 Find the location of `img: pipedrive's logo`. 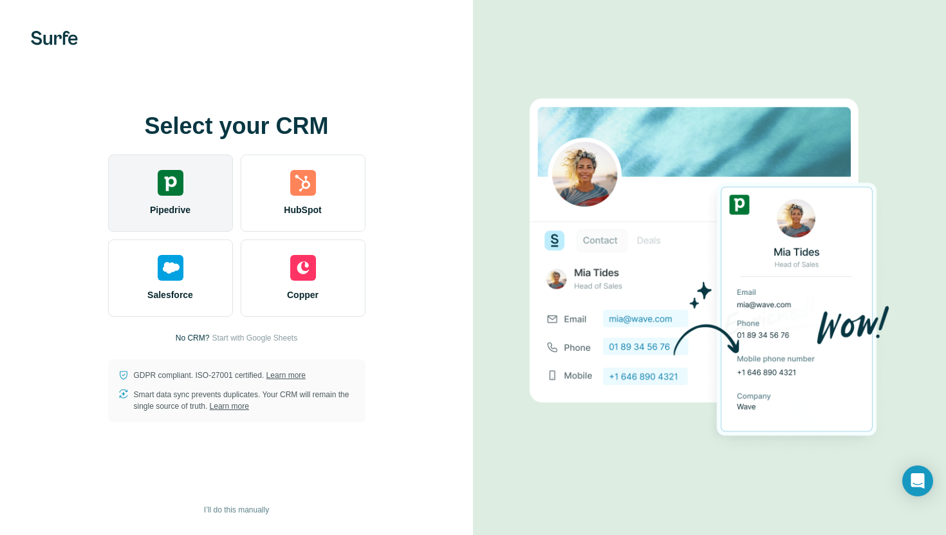

img: pipedrive's logo is located at coordinates (171, 183).